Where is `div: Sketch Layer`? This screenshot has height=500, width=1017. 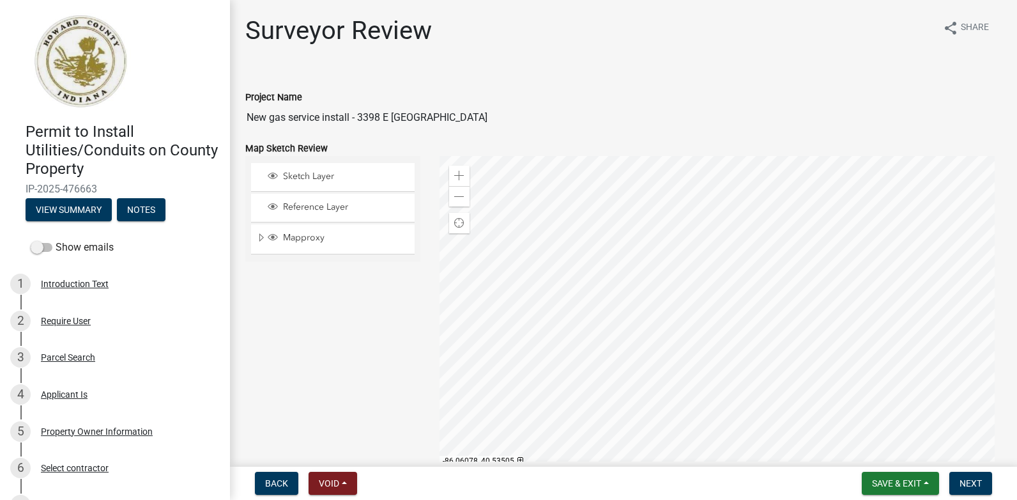
div: Sketch Layer is located at coordinates (338, 177).